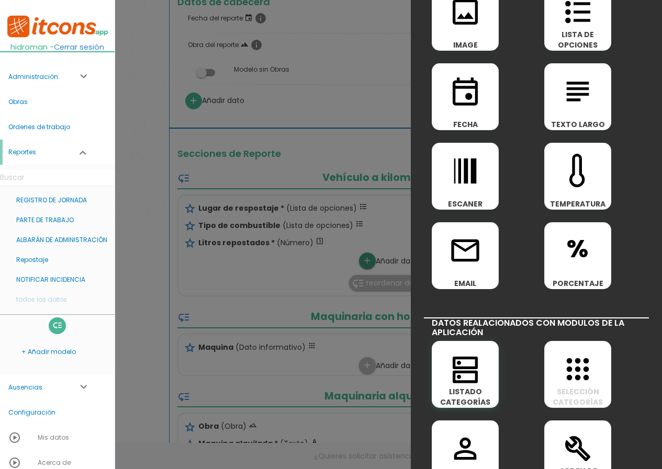  What do you see at coordinates (465, 397) in the screenshot?
I see `span: LISTADO CATEGORÍAS` at bounding box center [465, 397].